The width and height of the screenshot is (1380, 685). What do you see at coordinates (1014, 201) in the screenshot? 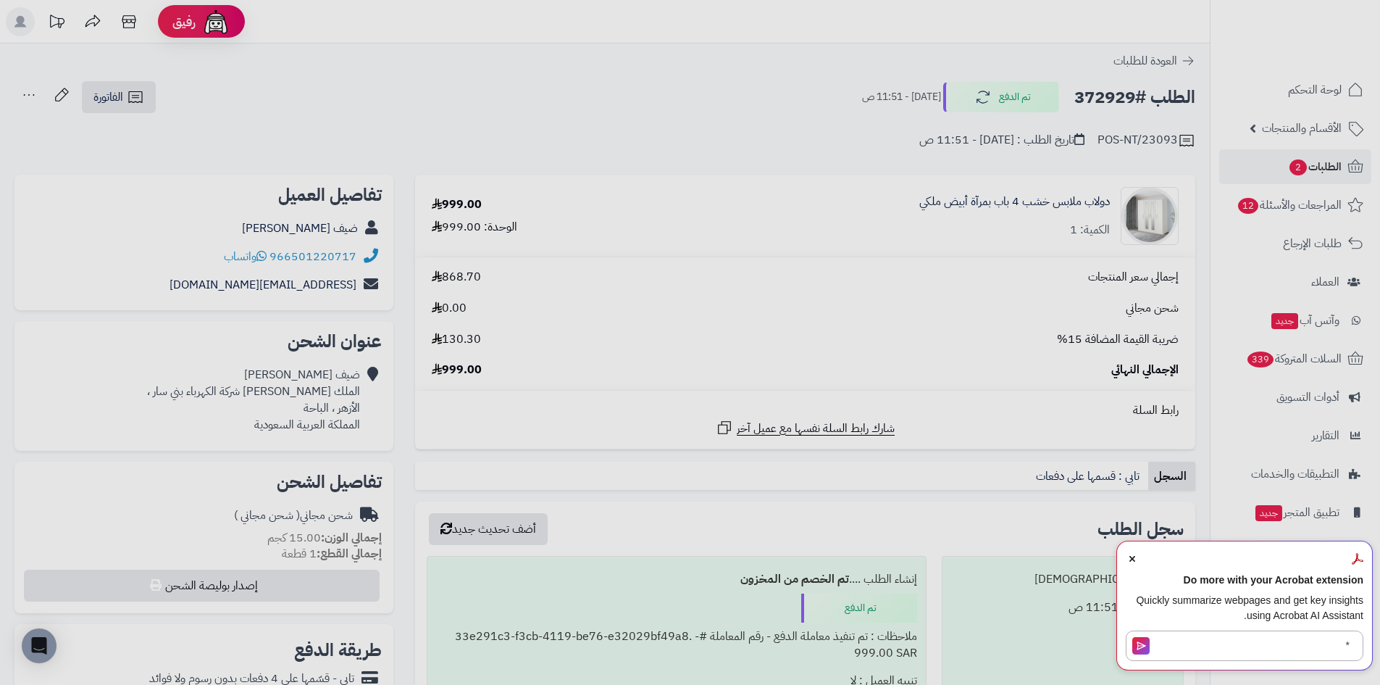
I see `a: دولاب ملابس خشب 4 باب بمرآة أبيض ملكي` at bounding box center [1014, 201].